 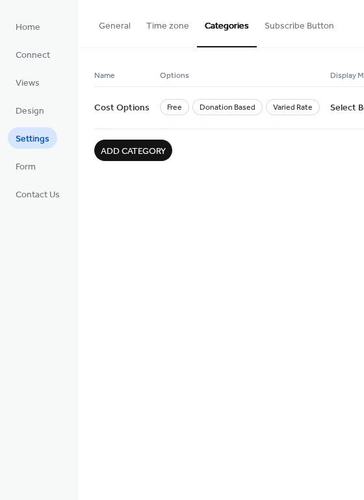 I want to click on a: Settings, so click(x=32, y=138).